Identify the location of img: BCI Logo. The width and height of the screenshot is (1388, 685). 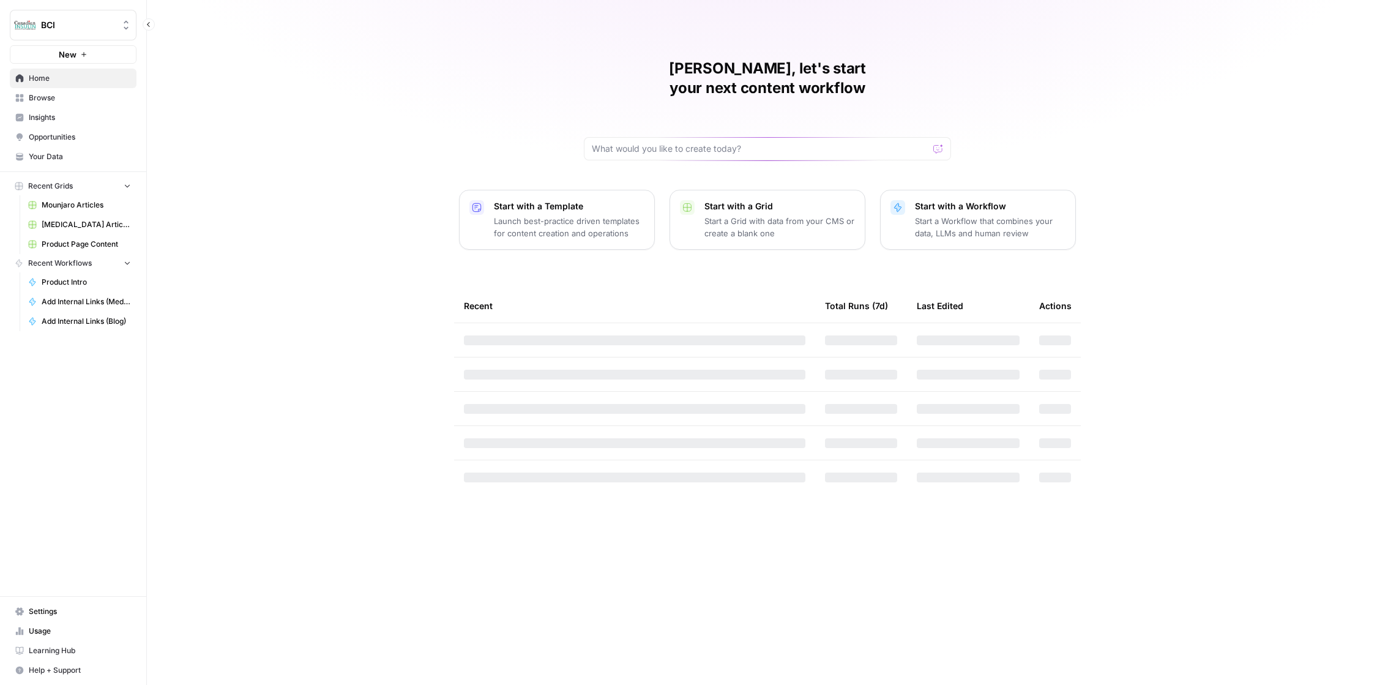
(25, 25).